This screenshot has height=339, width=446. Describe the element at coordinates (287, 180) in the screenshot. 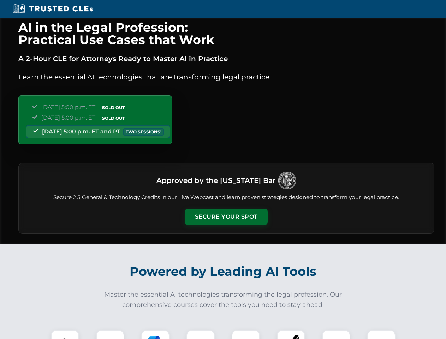

I see `img: Logo` at that location.